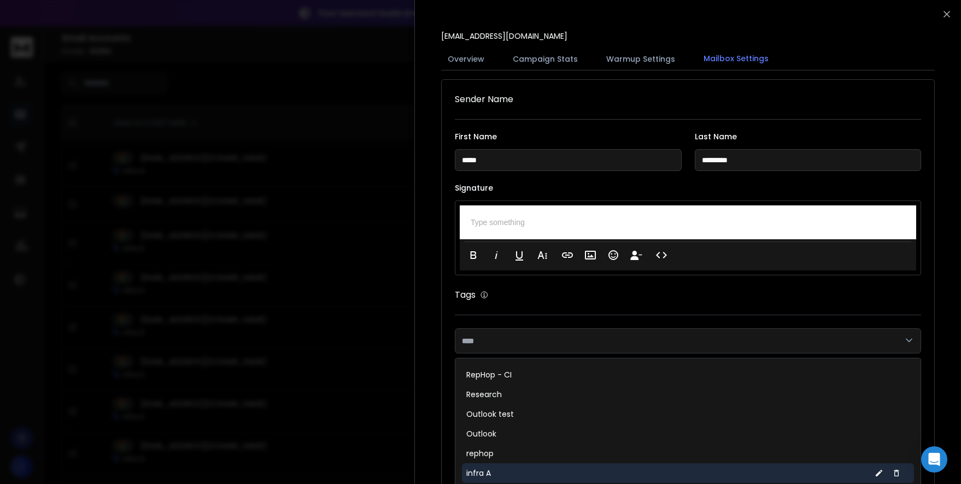  Describe the element at coordinates (496, 255) in the screenshot. I see `button: Italic (⌘I)` at that location.